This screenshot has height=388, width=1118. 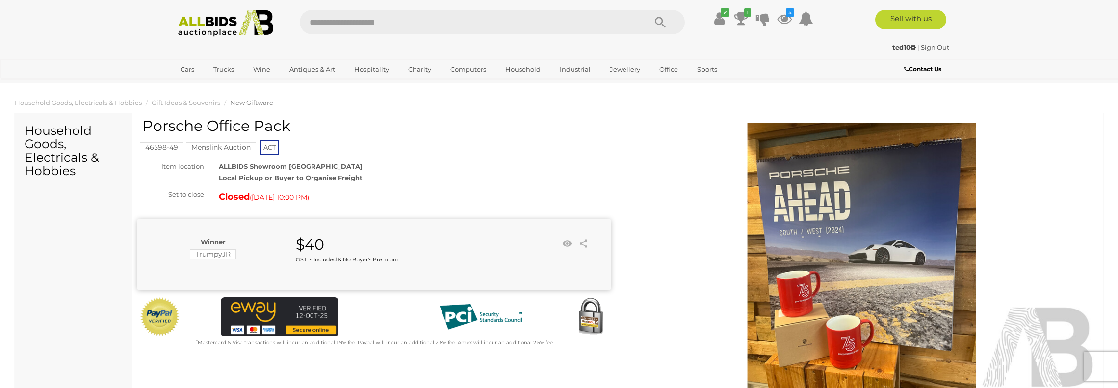 I want to click on a: ted10, so click(x=905, y=47).